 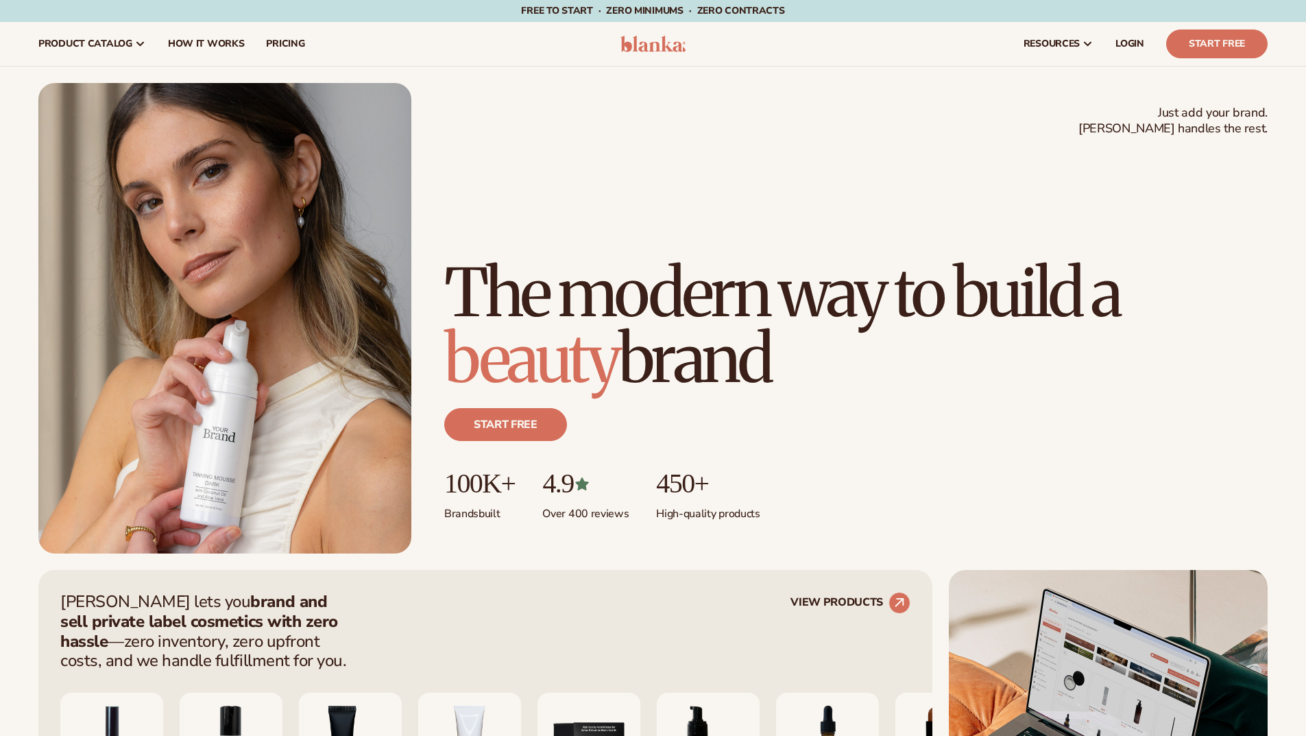 I want to click on a: LOGIN, so click(x=1130, y=44).